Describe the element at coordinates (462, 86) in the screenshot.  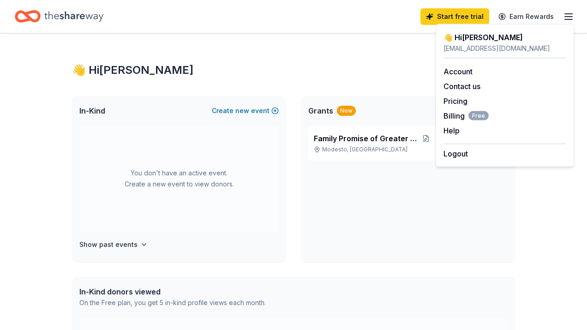
I see `button: Contact us` at that location.